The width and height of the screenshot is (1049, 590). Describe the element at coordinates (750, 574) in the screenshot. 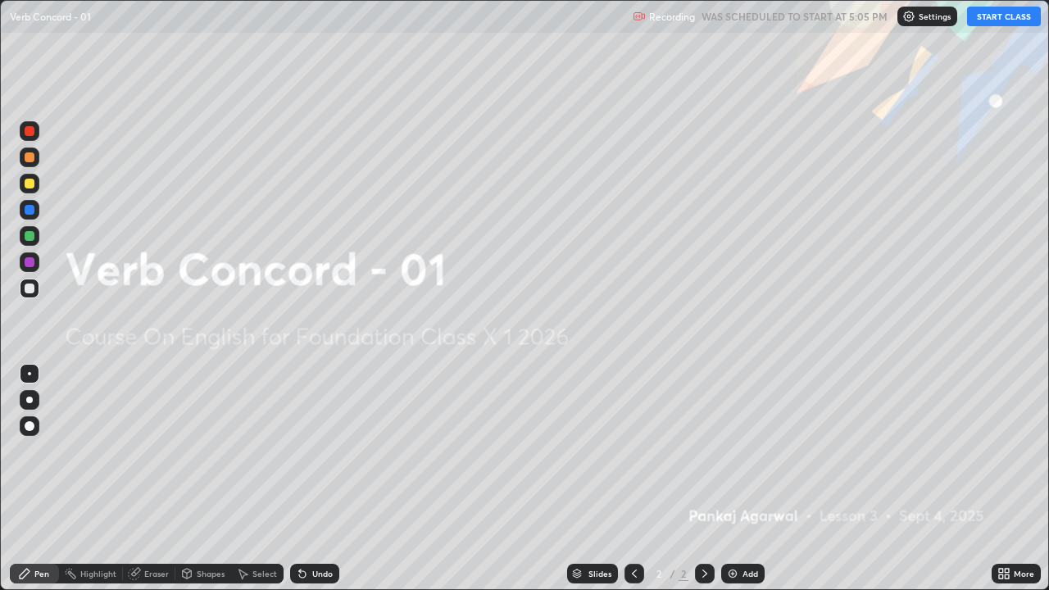

I see `div: Add` at that location.